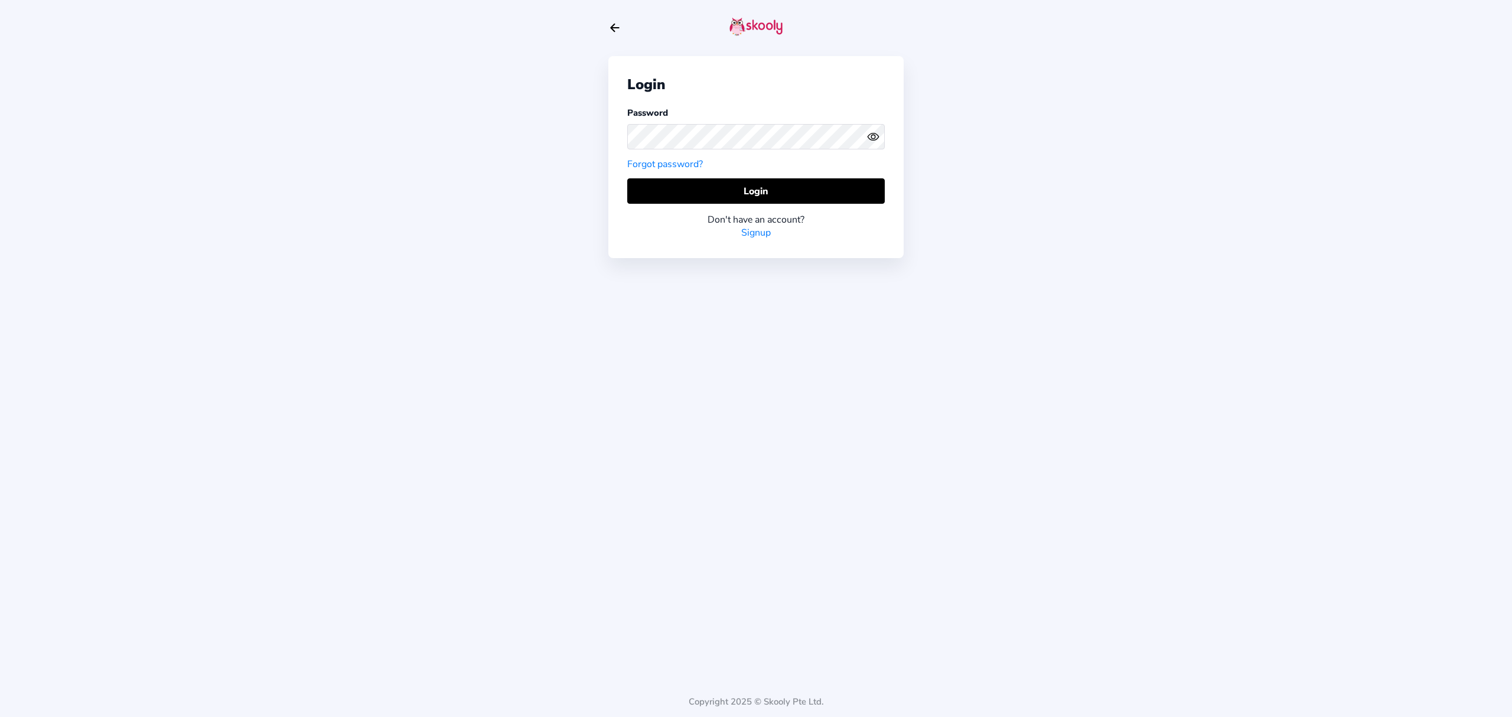 The height and width of the screenshot is (717, 1512). What do you see at coordinates (756, 220) in the screenshot?
I see `div: Don't have an account?` at bounding box center [756, 220].